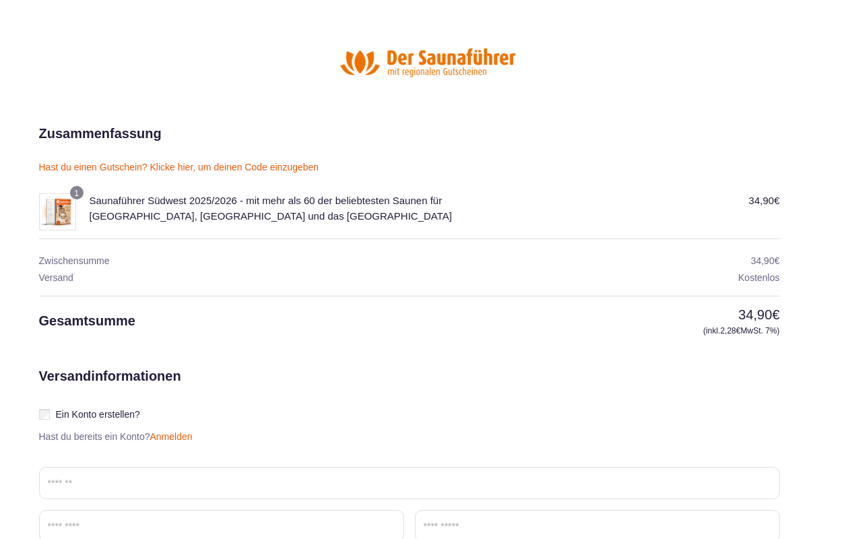 The image size is (852, 539). What do you see at coordinates (672, 331) in the screenshot?
I see `small: (inkl. MwSt. 7%)` at bounding box center [672, 331].